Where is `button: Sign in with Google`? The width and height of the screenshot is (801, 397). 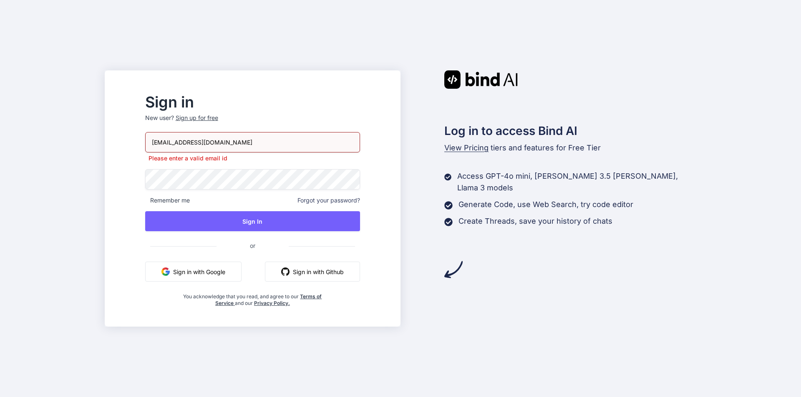
button: Sign in with Google is located at coordinates (193, 272).